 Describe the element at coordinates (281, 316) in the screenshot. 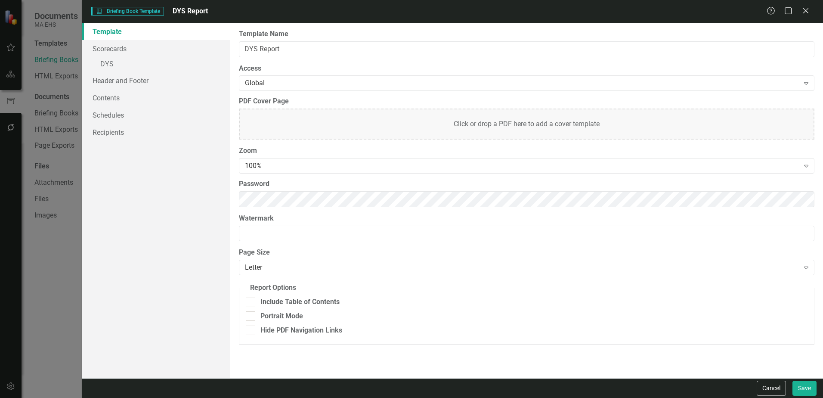

I see `div: Portrait Mode` at that location.